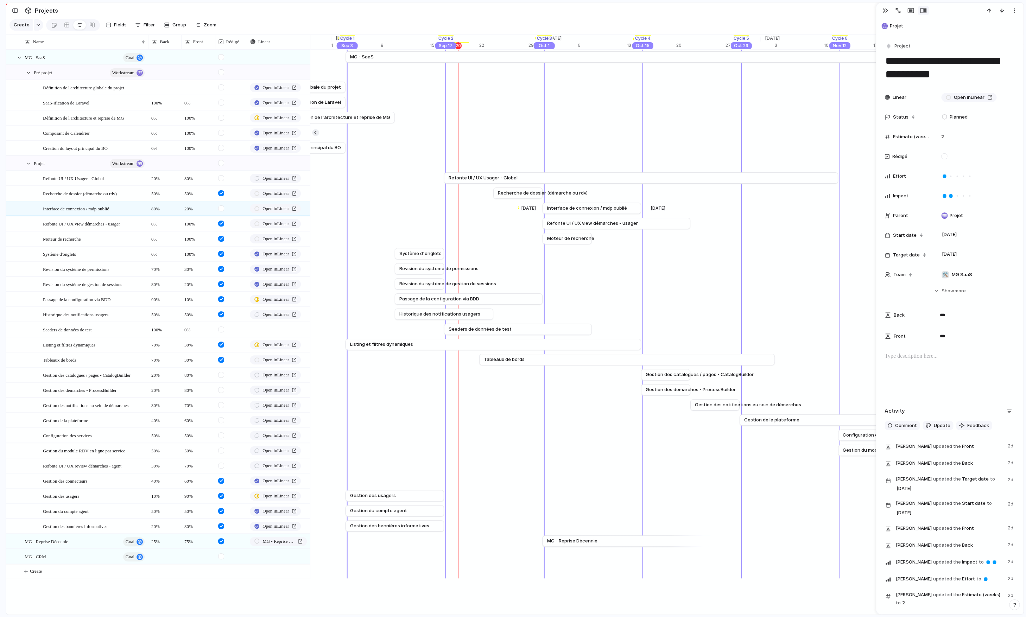 The image size is (1026, 617). Describe the element at coordinates (67, 329) in the screenshot. I see `span: Seeders de données de test` at that location.